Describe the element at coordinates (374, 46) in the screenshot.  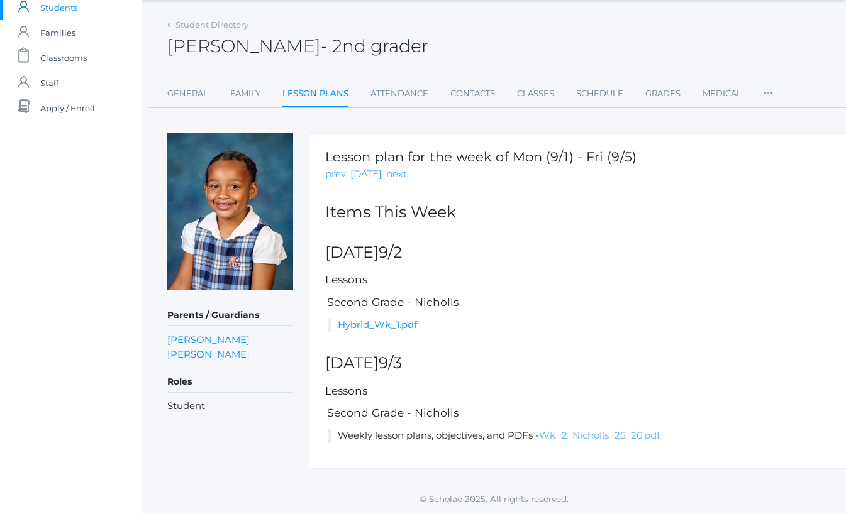
I see `span: - 2nd grader` at that location.